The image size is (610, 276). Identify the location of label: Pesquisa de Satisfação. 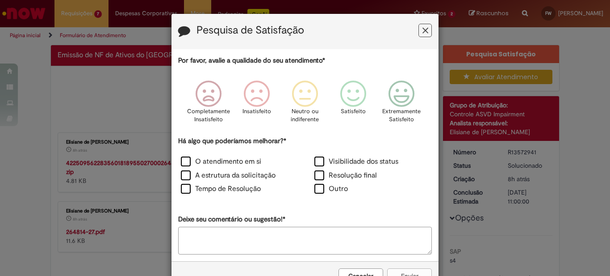
(250, 30).